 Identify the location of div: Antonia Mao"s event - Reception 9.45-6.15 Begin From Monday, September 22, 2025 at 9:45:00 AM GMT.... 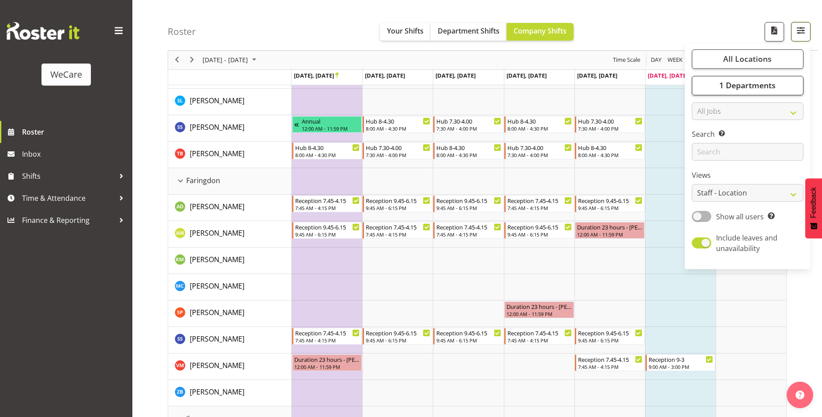
(327, 230).